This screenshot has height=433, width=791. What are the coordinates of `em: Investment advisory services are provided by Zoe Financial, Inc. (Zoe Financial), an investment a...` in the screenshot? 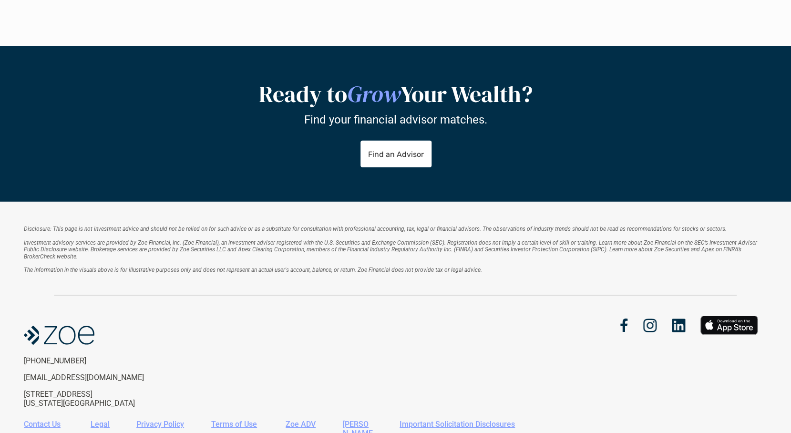 It's located at (391, 249).